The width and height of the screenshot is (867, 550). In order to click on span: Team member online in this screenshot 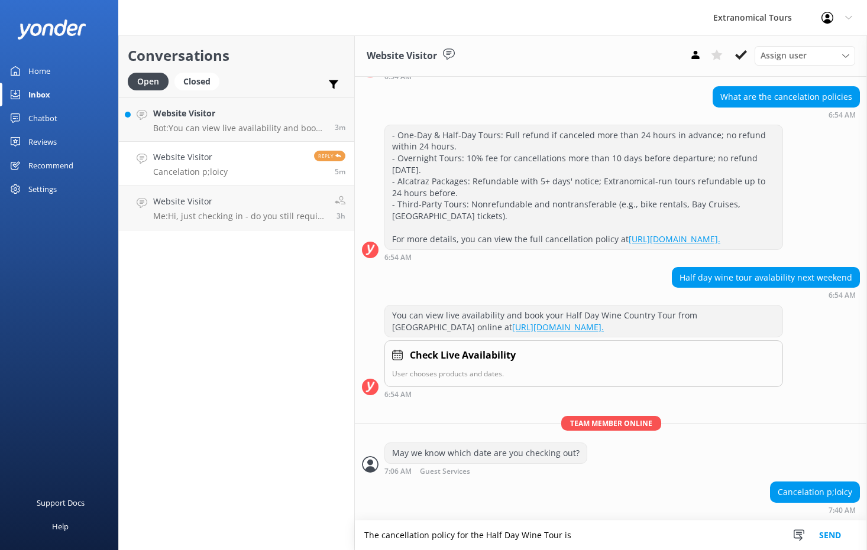, I will do `click(611, 423)`.